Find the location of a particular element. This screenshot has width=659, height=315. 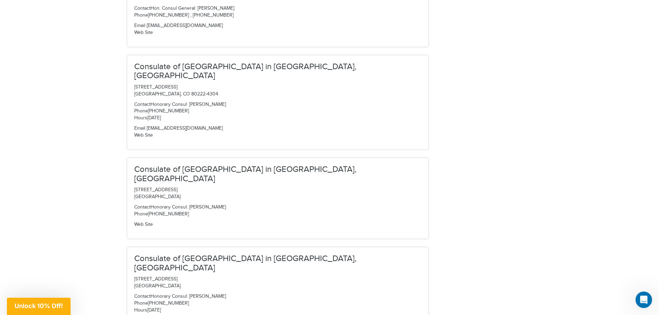

span: Unlock 10% Off! is located at coordinates (39, 306).